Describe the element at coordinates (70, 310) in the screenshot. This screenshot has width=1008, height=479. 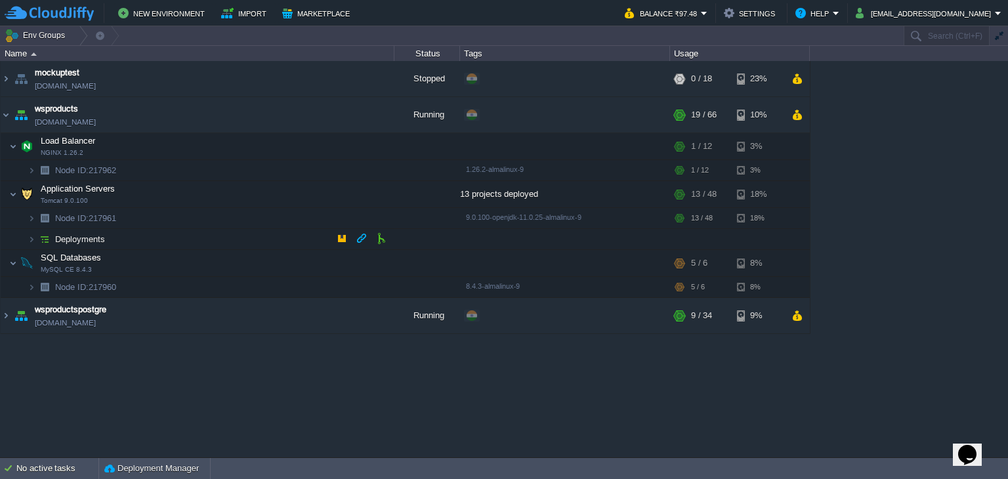
I see `span: wsproductspostgre` at that location.